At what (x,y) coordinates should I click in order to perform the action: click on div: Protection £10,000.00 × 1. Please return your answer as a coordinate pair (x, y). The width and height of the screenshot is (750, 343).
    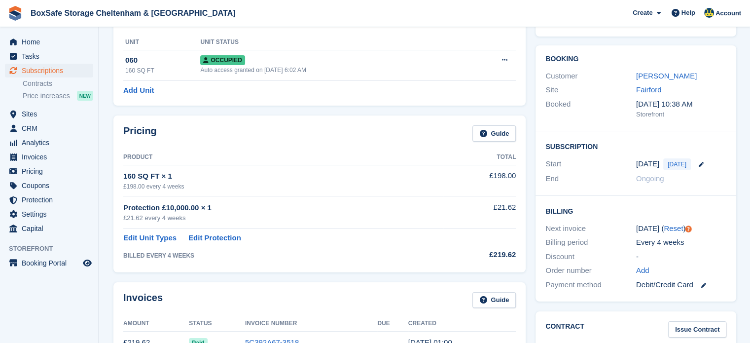
    Looking at the image, I should click on (283, 207).